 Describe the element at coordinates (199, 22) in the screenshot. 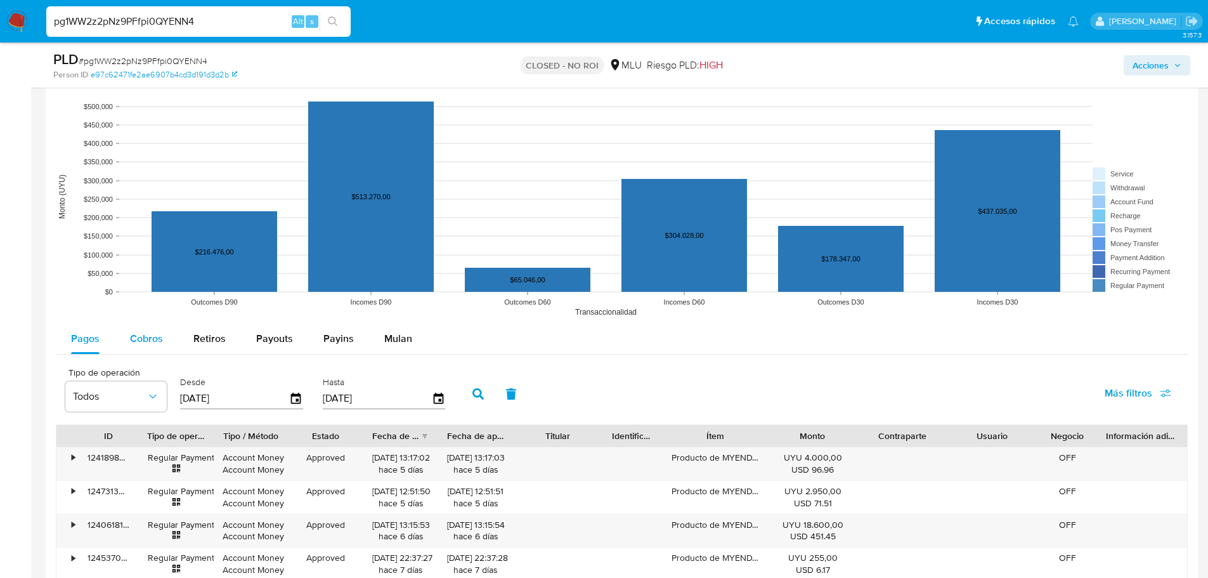

I see `input: Buscar usuario o caso...` at that location.